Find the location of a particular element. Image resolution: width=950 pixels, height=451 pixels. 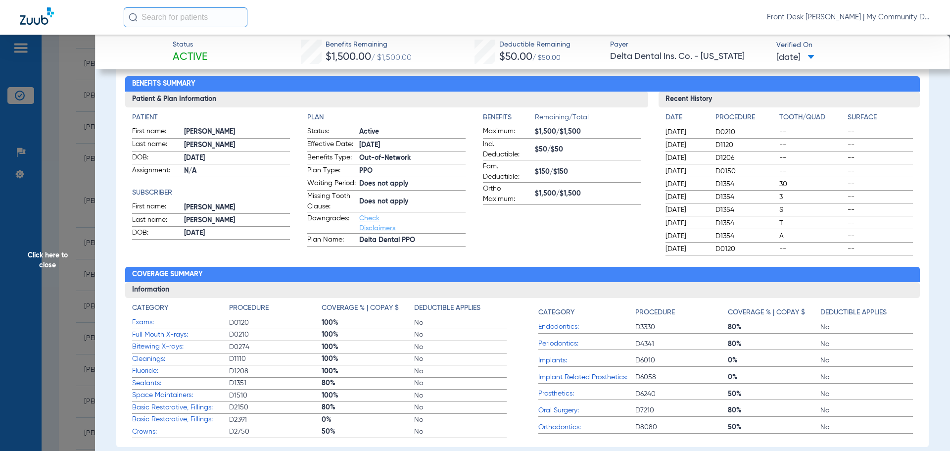

span: D0150 is located at coordinates (745, 171).